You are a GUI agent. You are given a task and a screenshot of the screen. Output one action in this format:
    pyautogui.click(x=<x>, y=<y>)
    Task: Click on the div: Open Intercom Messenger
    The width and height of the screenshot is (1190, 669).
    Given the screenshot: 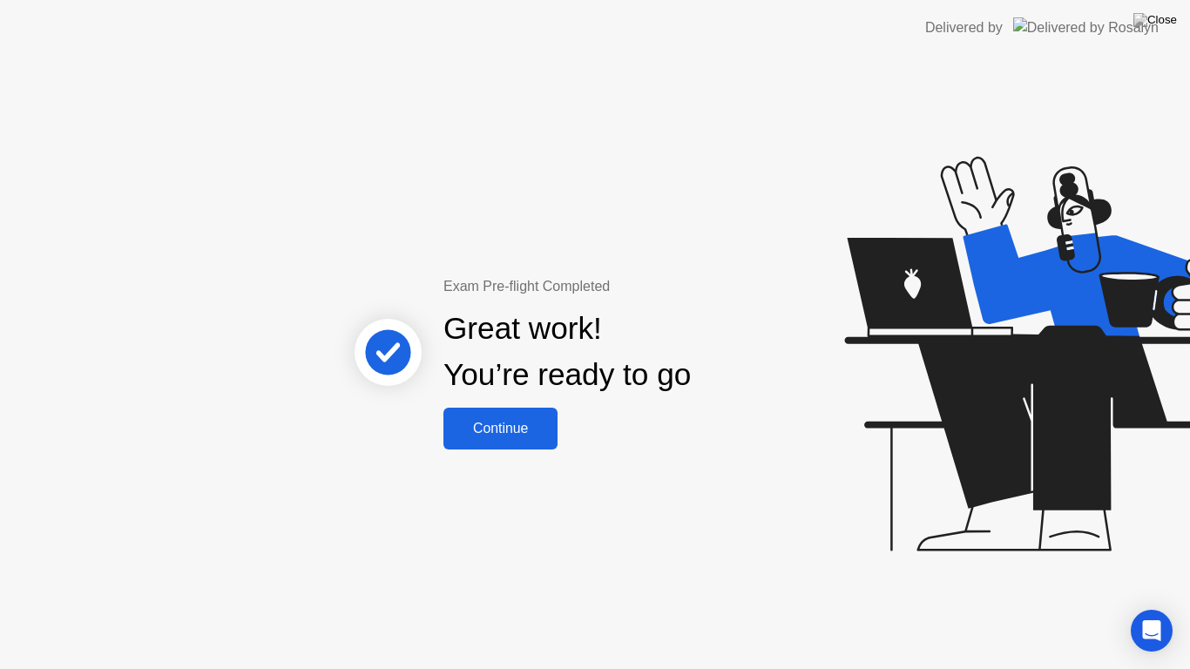 What is the action you would take?
    pyautogui.click(x=1151, y=631)
    